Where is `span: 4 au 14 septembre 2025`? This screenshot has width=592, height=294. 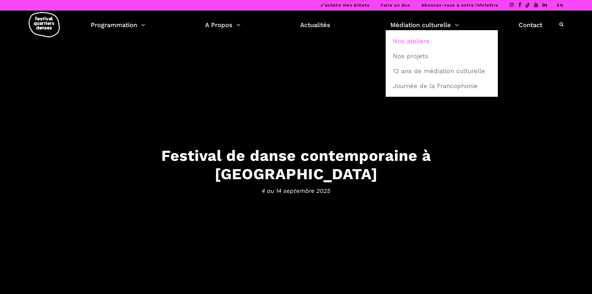
span: 4 au 14 septembre 2025 is located at coordinates (296, 191).